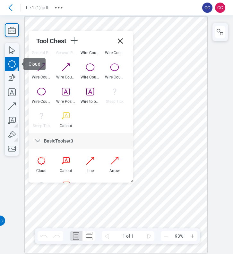 The height and width of the screenshot is (254, 233). Describe the element at coordinates (57, 236) in the screenshot. I see `button: Redo` at that location.